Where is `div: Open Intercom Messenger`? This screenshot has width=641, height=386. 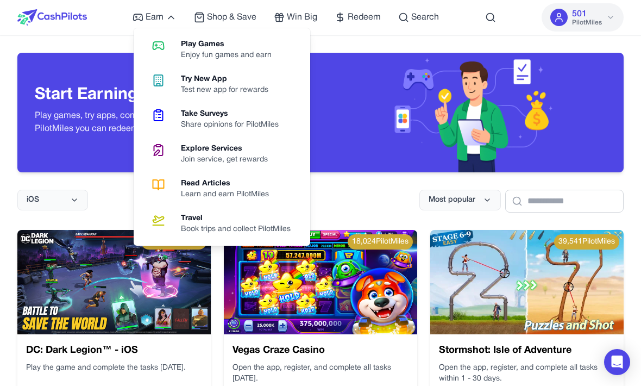 div: Open Intercom Messenger is located at coordinates (618, 362).